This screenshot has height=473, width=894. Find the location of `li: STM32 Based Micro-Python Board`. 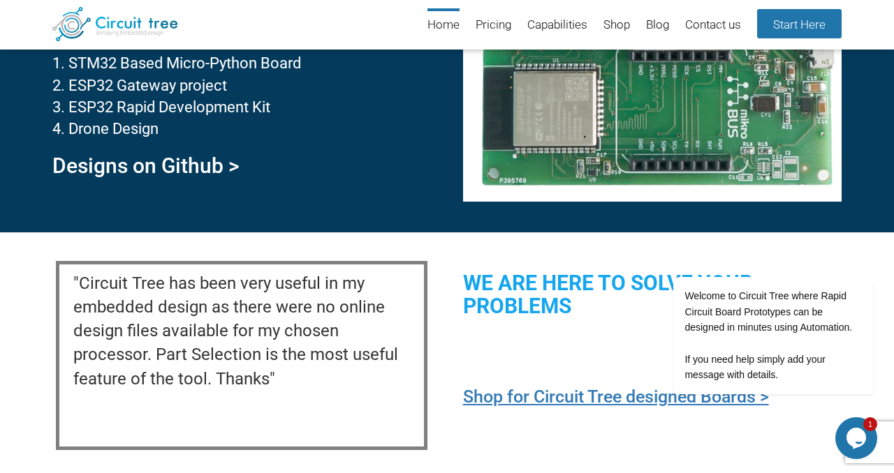

li: STM32 Based Micro-Python Board is located at coordinates (242, 63).